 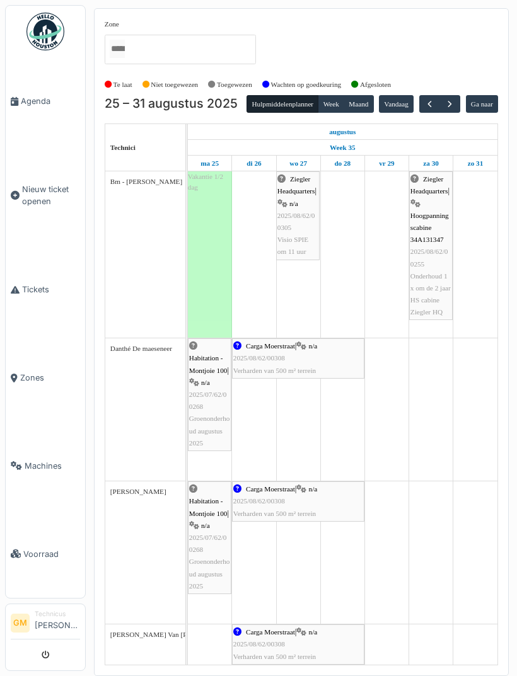 What do you see at coordinates (117, 49) in the screenshot?
I see `input: Alles` at bounding box center [117, 49].